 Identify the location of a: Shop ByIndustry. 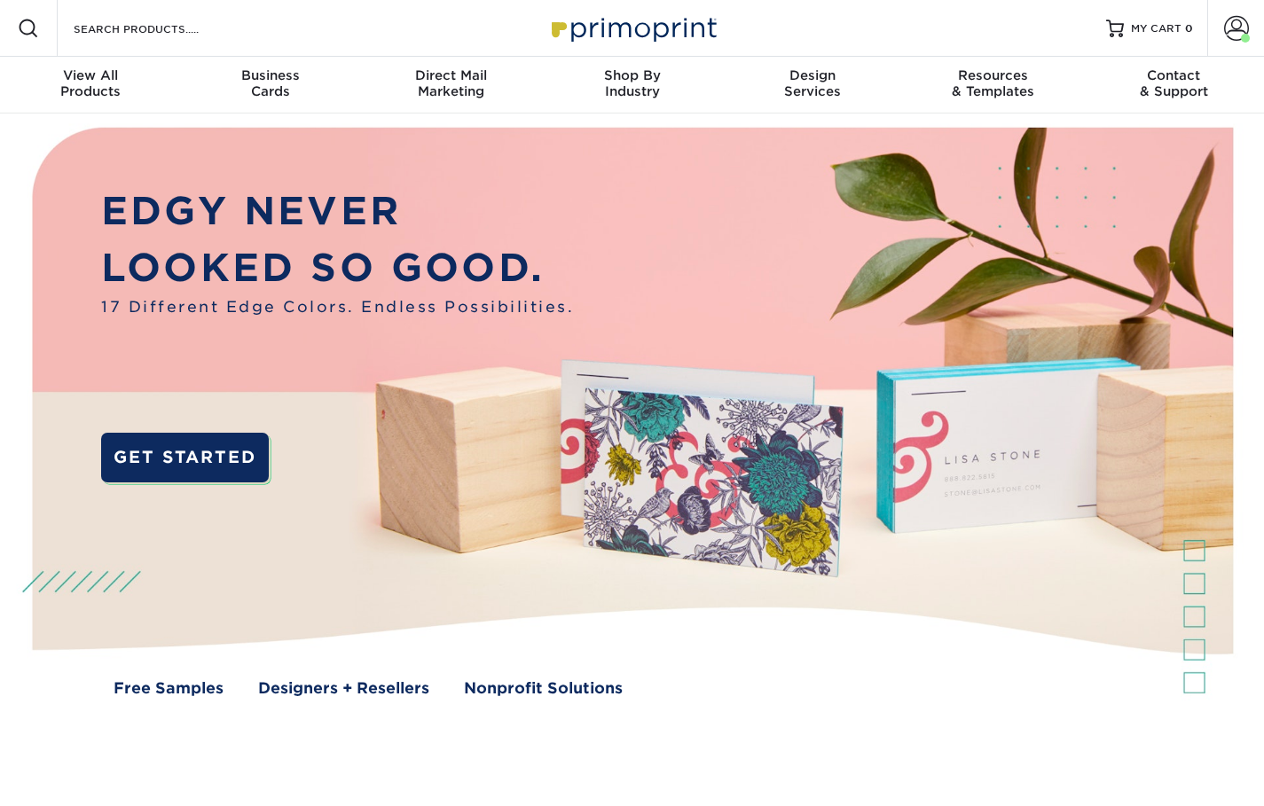
(633, 85).